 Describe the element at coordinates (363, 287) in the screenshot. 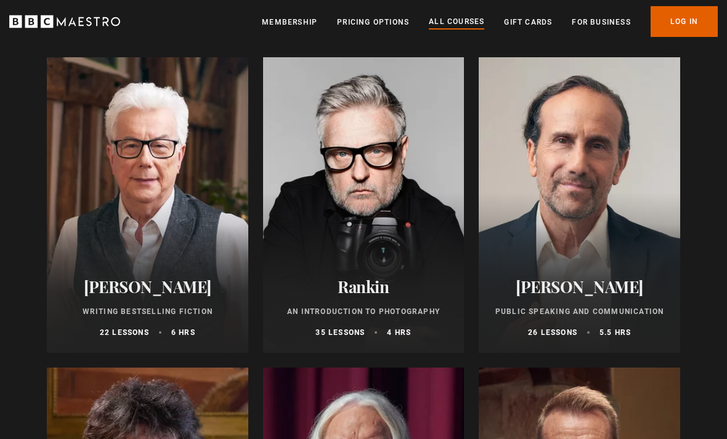

I see `h2: Rankin` at that location.